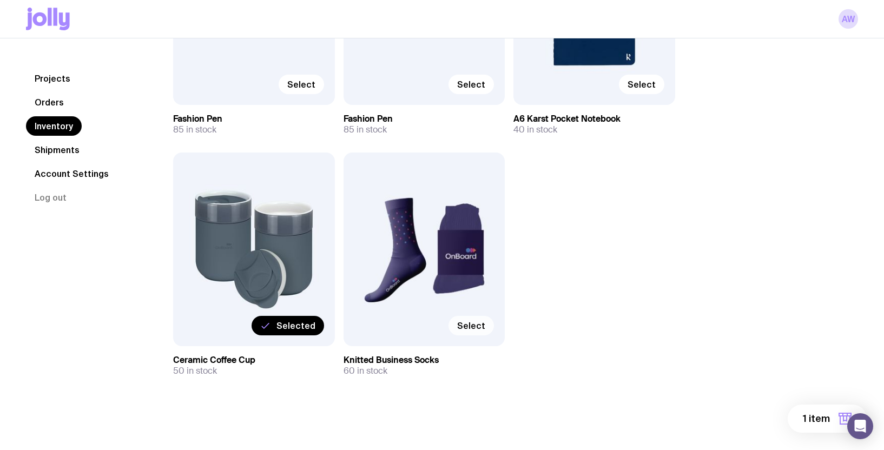 This screenshot has width=884, height=450. What do you see at coordinates (535, 130) in the screenshot?
I see `span: 40 in stock` at bounding box center [535, 130].